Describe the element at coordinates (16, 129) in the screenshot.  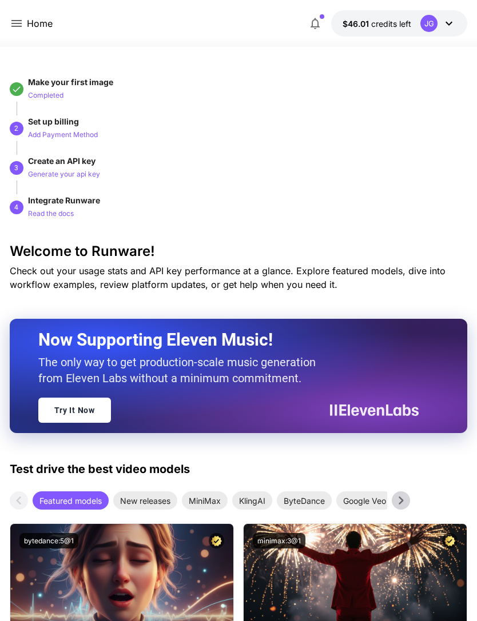
I see `p: 2` at that location.